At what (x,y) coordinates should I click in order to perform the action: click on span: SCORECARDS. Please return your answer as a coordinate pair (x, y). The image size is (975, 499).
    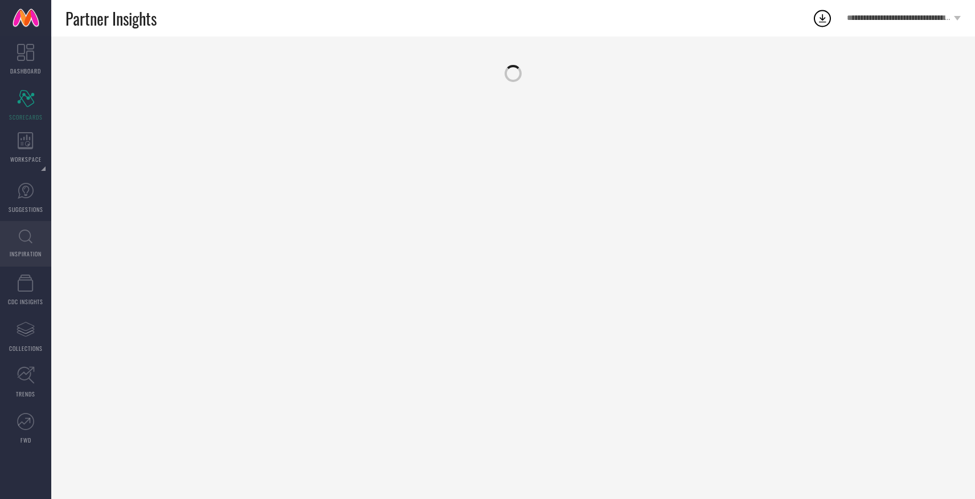
    Looking at the image, I should click on (26, 117).